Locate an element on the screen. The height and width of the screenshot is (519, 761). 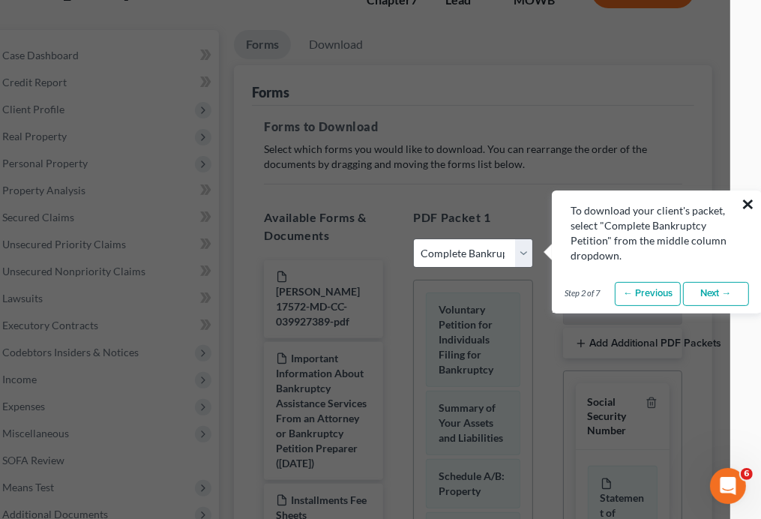
span: Step 2 of 7 is located at coordinates (582, 293).